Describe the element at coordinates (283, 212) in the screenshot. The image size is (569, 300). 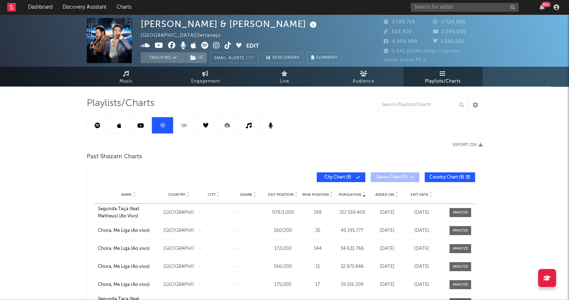
I see `div: 978 / 1.000` at that location.